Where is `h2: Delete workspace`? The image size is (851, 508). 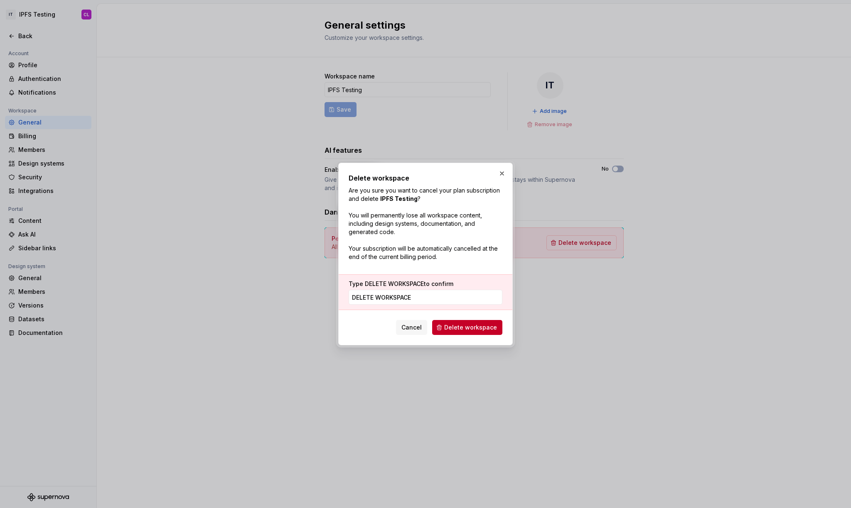 h2: Delete workspace is located at coordinates (425, 178).